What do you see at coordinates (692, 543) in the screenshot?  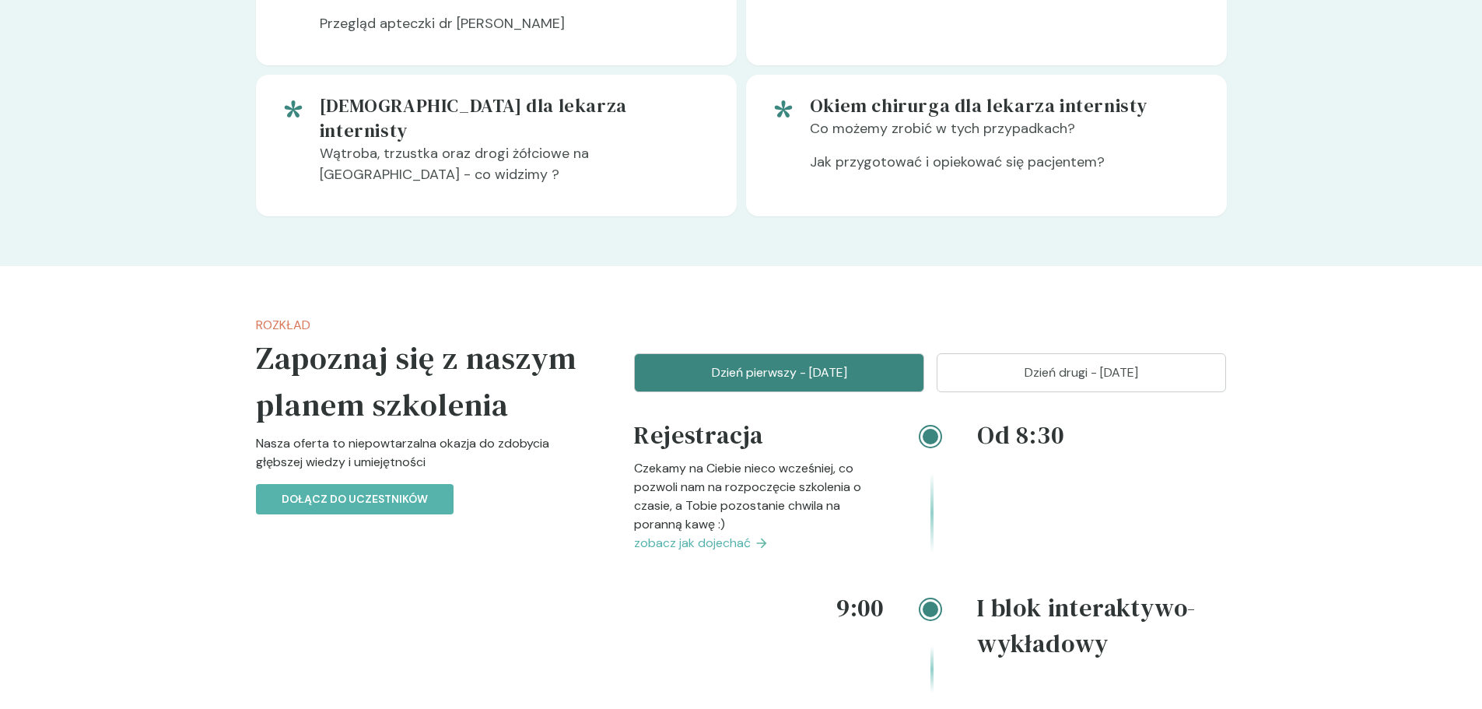 I see `span: zobacz jak dojechać` at bounding box center [692, 543].